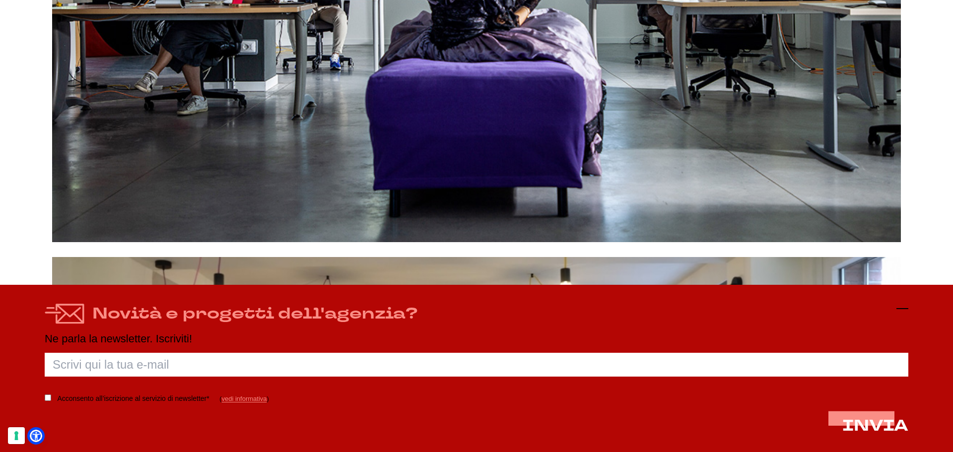 The image size is (953, 452). Describe the element at coordinates (477, 339) in the screenshot. I see `p: Ne parla la newsletter. Iscriviti!` at that location.